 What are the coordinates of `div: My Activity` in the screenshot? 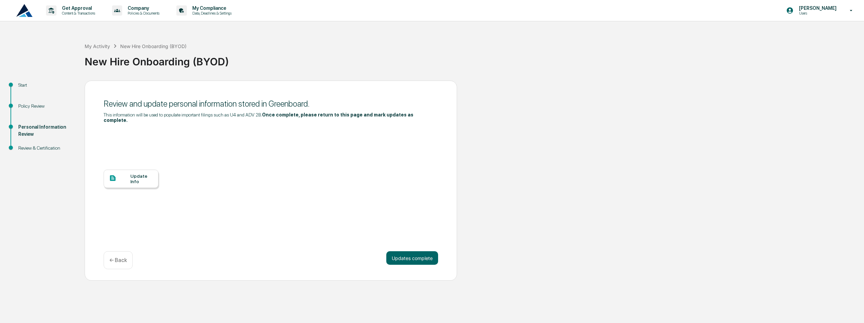 It's located at (97, 46).